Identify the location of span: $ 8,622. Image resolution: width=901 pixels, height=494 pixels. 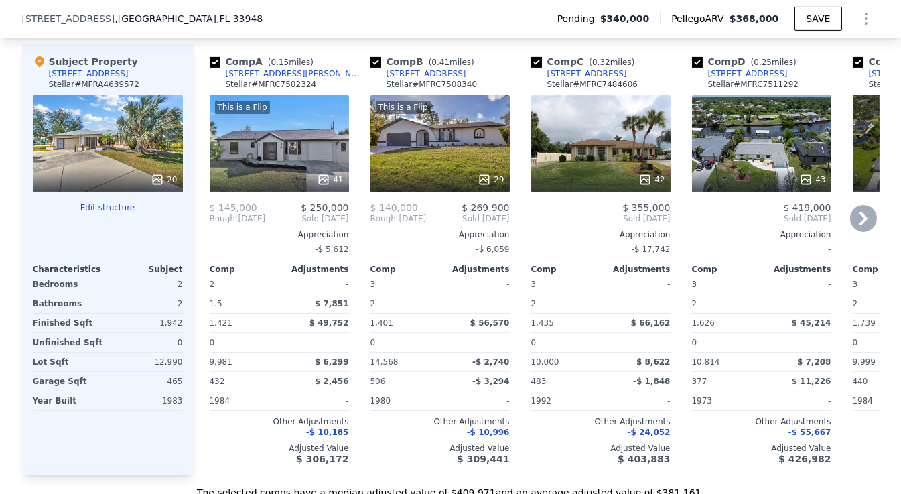
(653, 362).